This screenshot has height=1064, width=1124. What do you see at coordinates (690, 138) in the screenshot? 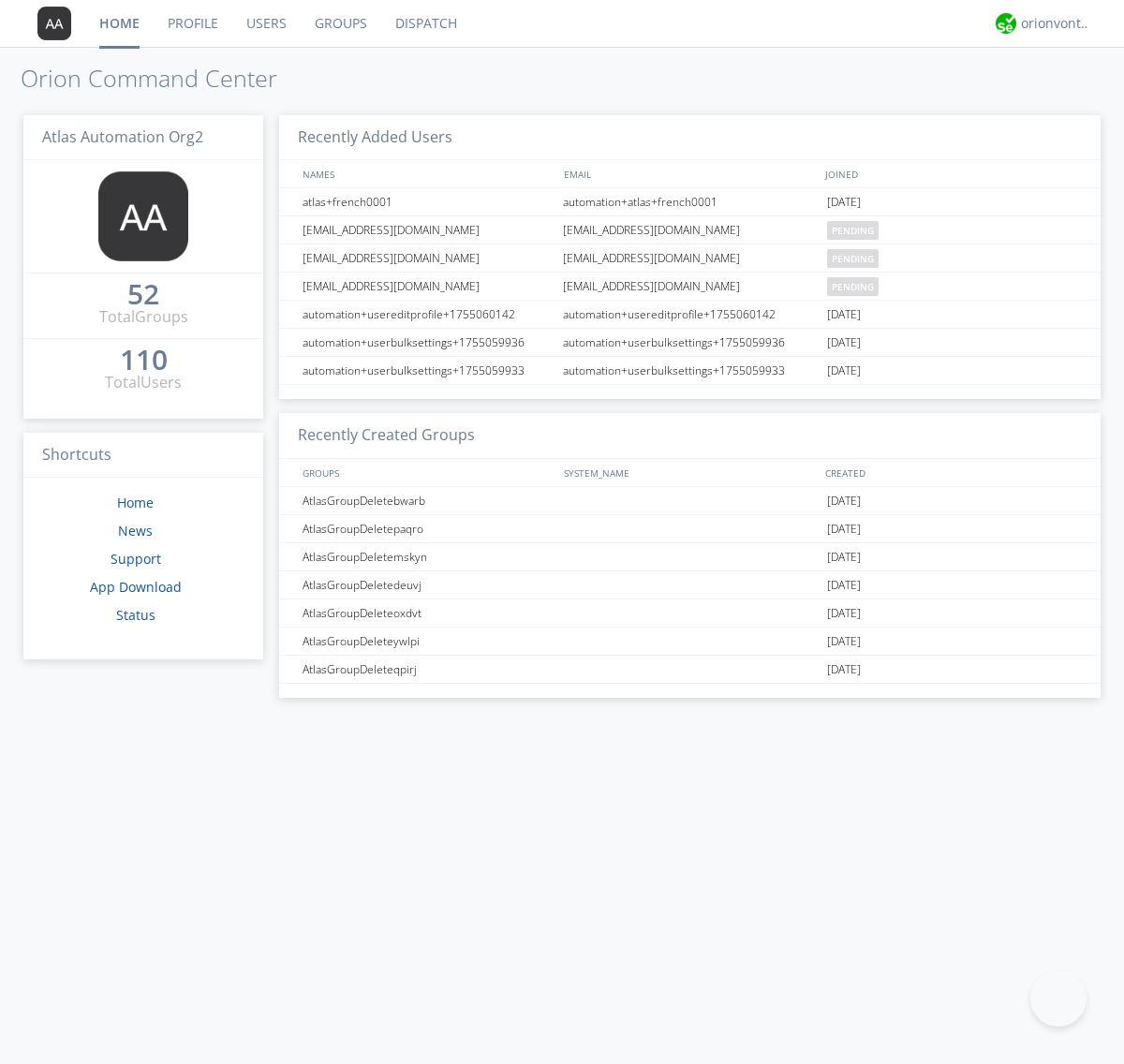
I see `h3: Recently Added Users` at bounding box center [690, 138].